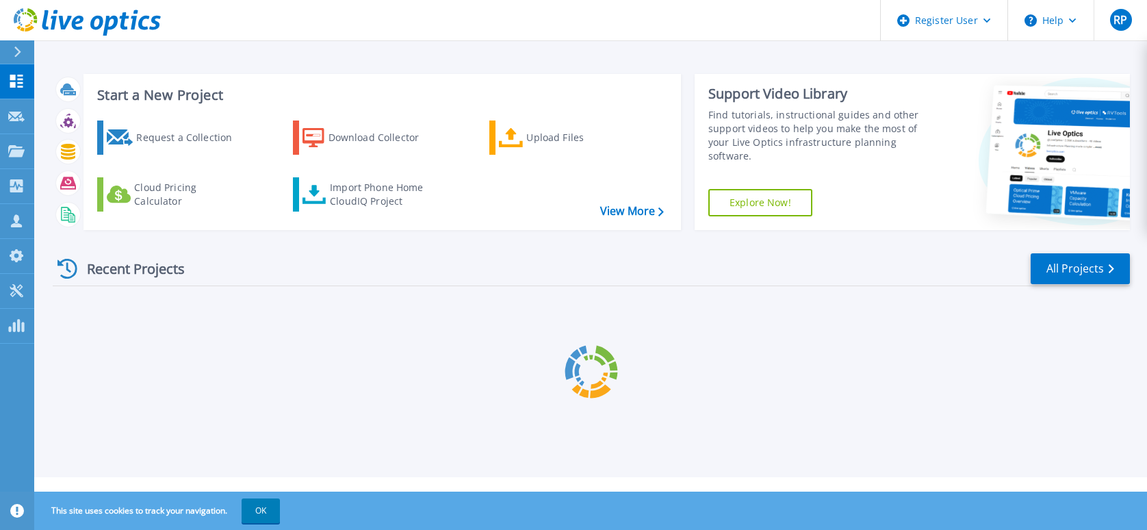  Describe the element at coordinates (632, 211) in the screenshot. I see `a: View More` at that location.